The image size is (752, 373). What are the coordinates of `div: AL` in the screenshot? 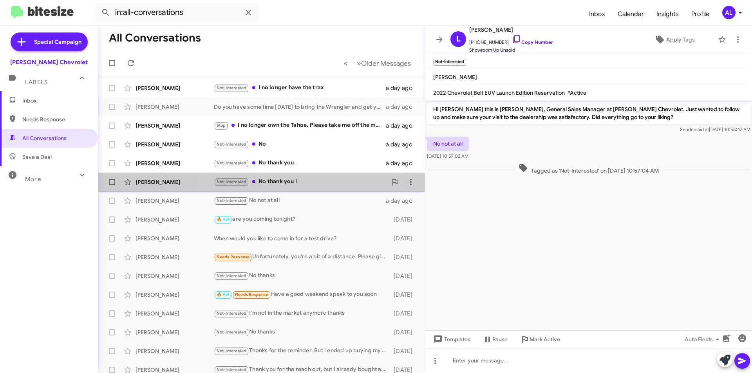 It's located at (729, 13).